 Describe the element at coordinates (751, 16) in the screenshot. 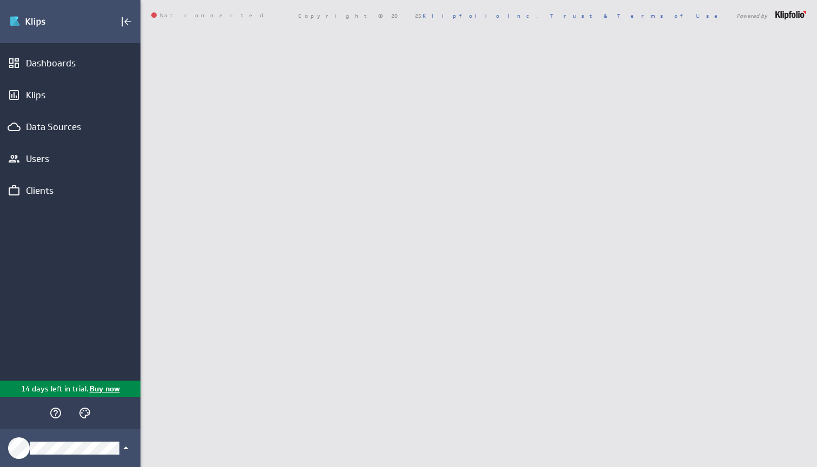

I see `span: Powered by` at that location.